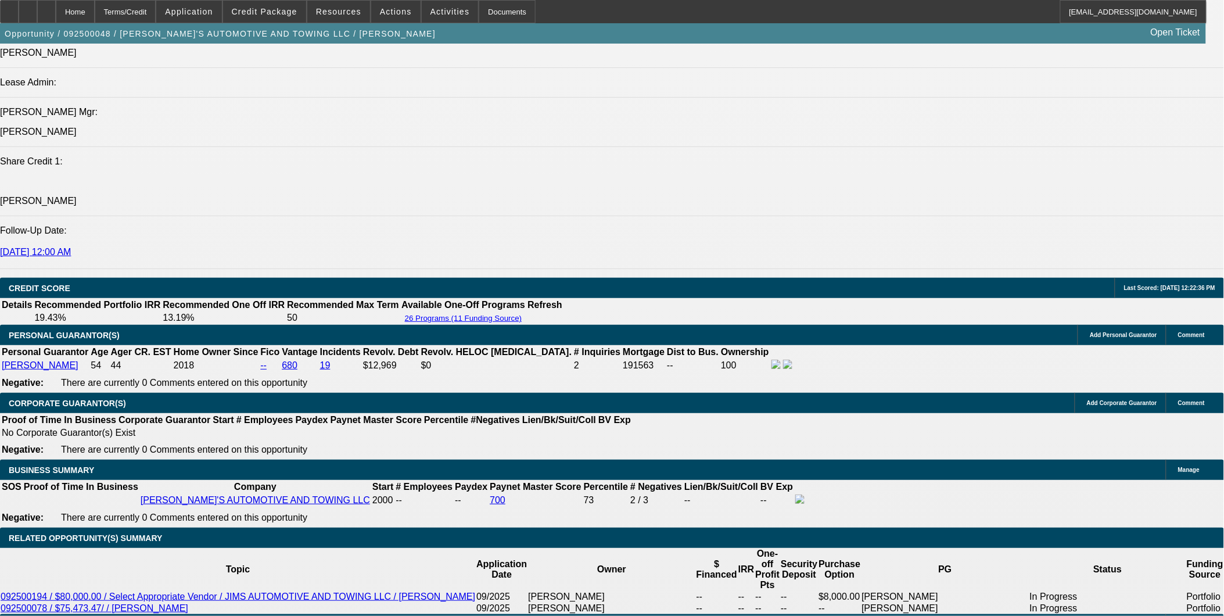 Image resolution: width=1224 pixels, height=616 pixels. Describe the element at coordinates (289, 365) in the screenshot. I see `a: 680` at that location.